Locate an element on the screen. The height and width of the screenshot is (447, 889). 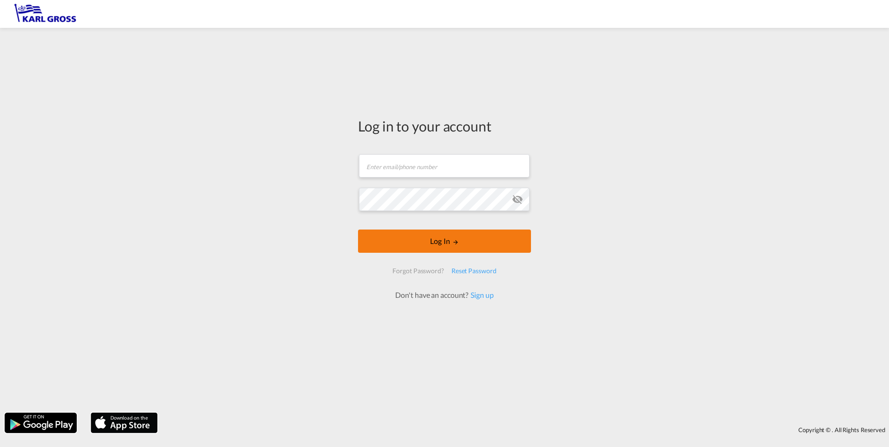
img: apple.png is located at coordinates (124, 423).